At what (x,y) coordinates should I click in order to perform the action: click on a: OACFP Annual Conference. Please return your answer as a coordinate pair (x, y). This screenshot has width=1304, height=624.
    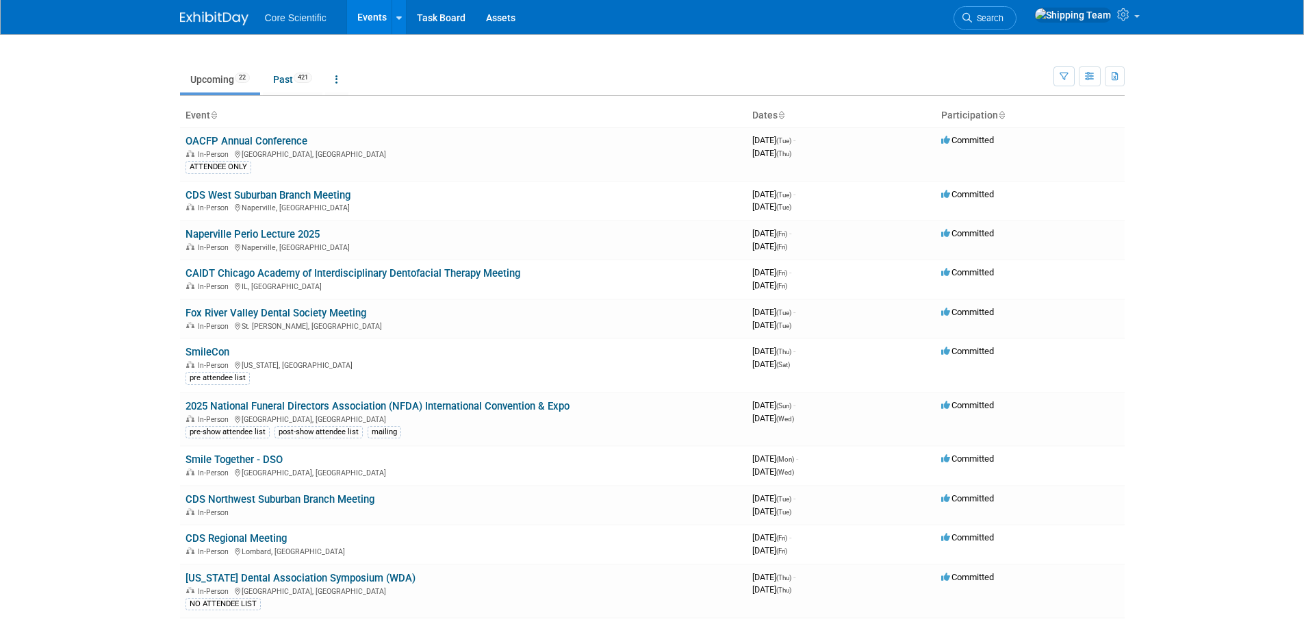
    Looking at the image, I should click on (246, 141).